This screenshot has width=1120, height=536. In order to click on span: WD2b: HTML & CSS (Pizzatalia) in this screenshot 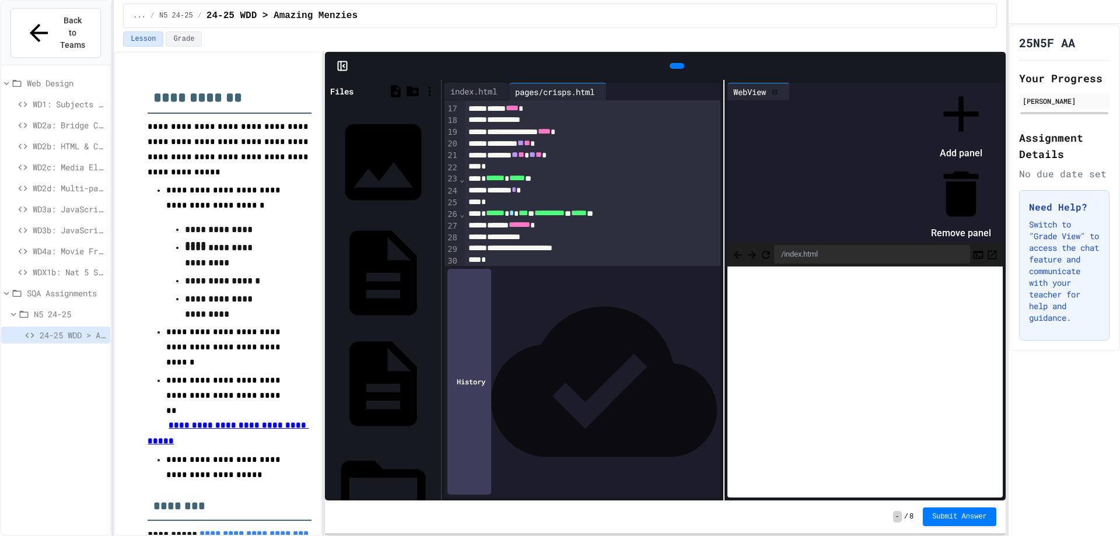, I will do `click(69, 146)`.